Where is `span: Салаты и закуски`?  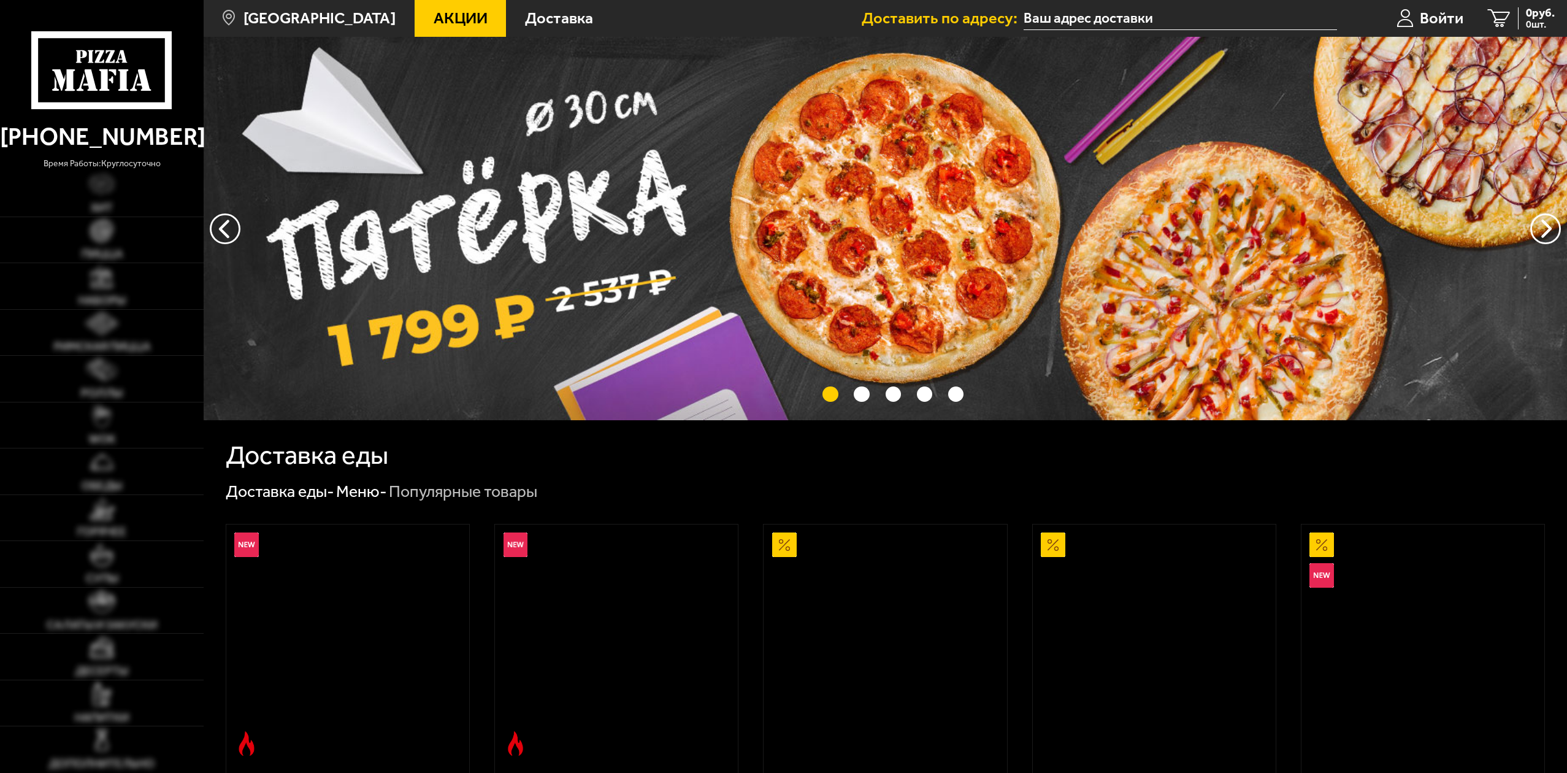 span: Салаты и закуски is located at coordinates (102, 625).